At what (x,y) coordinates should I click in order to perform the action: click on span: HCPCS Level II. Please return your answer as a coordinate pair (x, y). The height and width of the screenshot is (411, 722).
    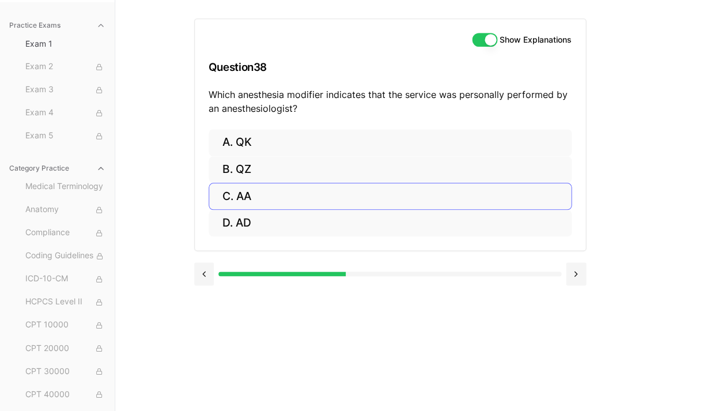
    Looking at the image, I should click on (65, 302).